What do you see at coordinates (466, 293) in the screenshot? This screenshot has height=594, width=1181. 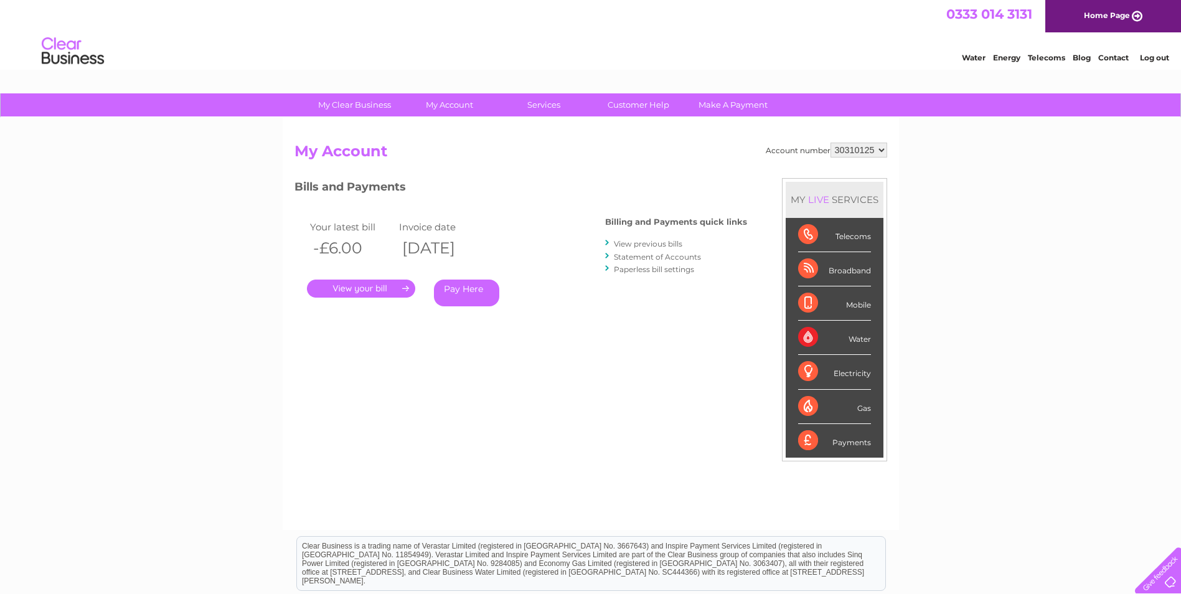 I see `a: Pay Here` at bounding box center [466, 293].